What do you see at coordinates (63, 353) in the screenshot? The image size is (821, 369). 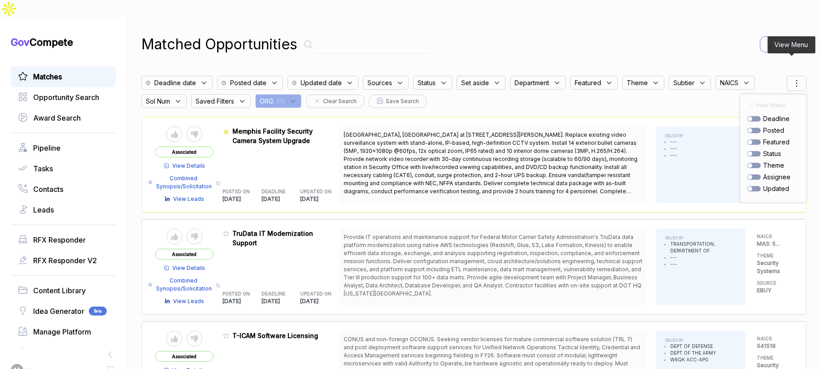 I see `a: Manage Email` at bounding box center [63, 353].